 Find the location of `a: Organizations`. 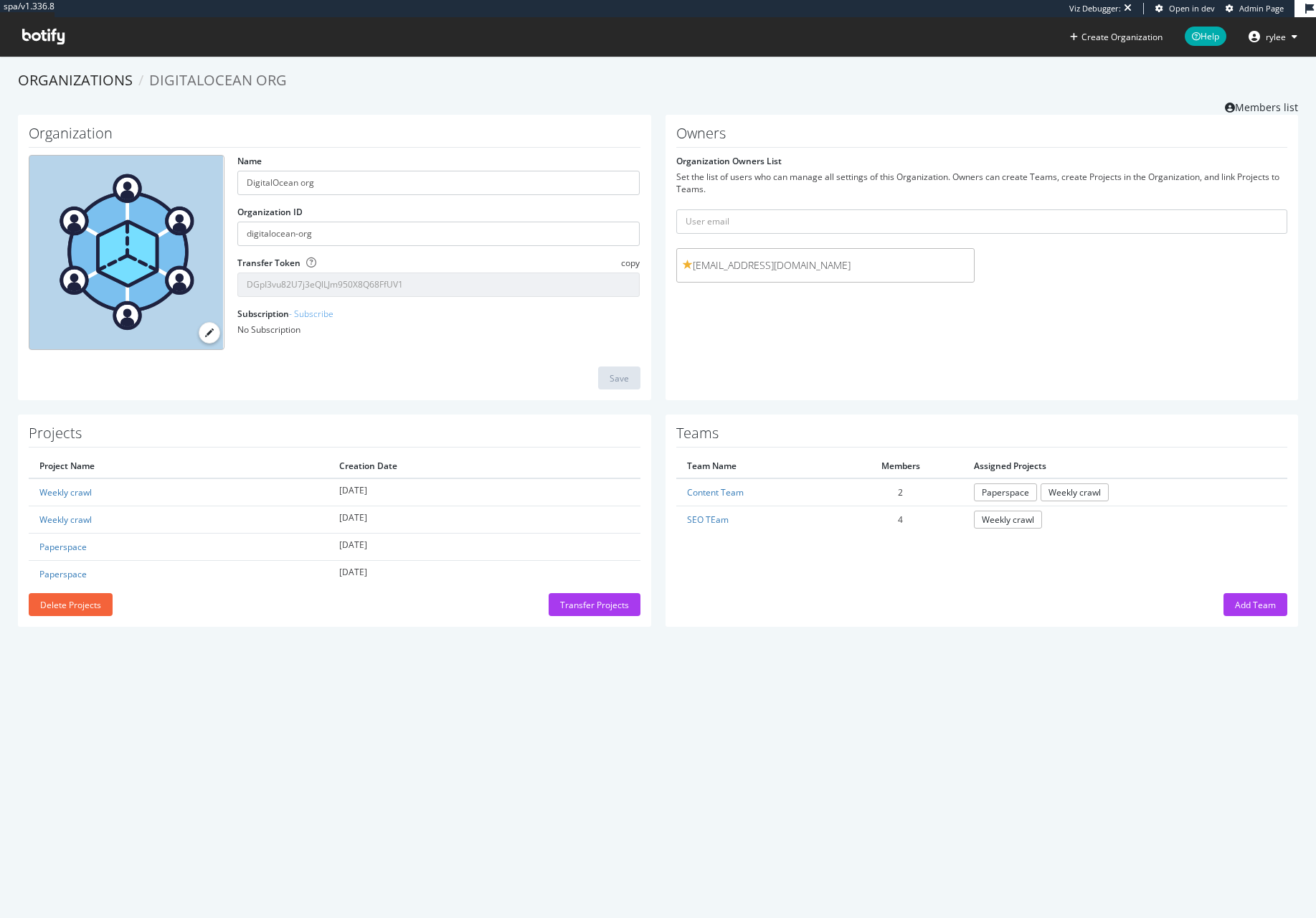

a: Organizations is located at coordinates (76, 80).